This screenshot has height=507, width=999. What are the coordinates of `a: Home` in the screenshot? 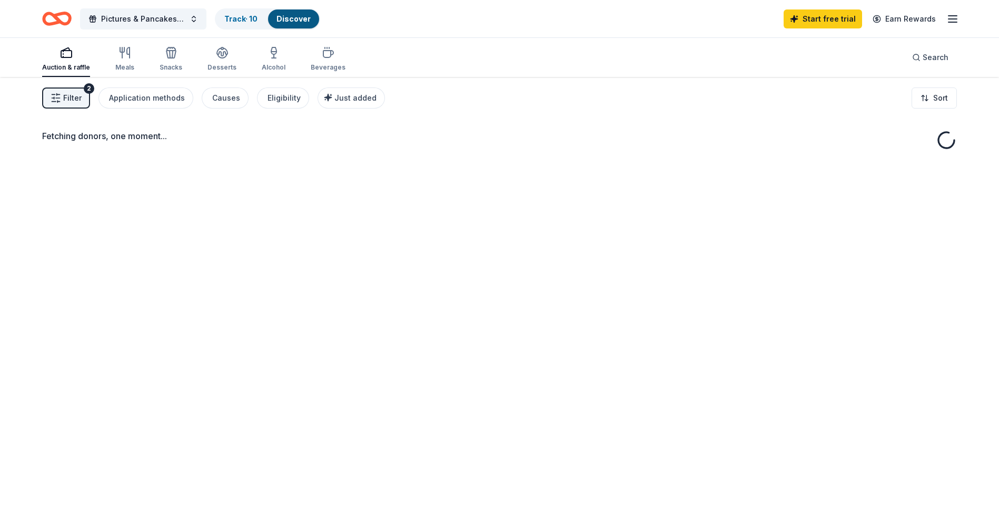 It's located at (57, 18).